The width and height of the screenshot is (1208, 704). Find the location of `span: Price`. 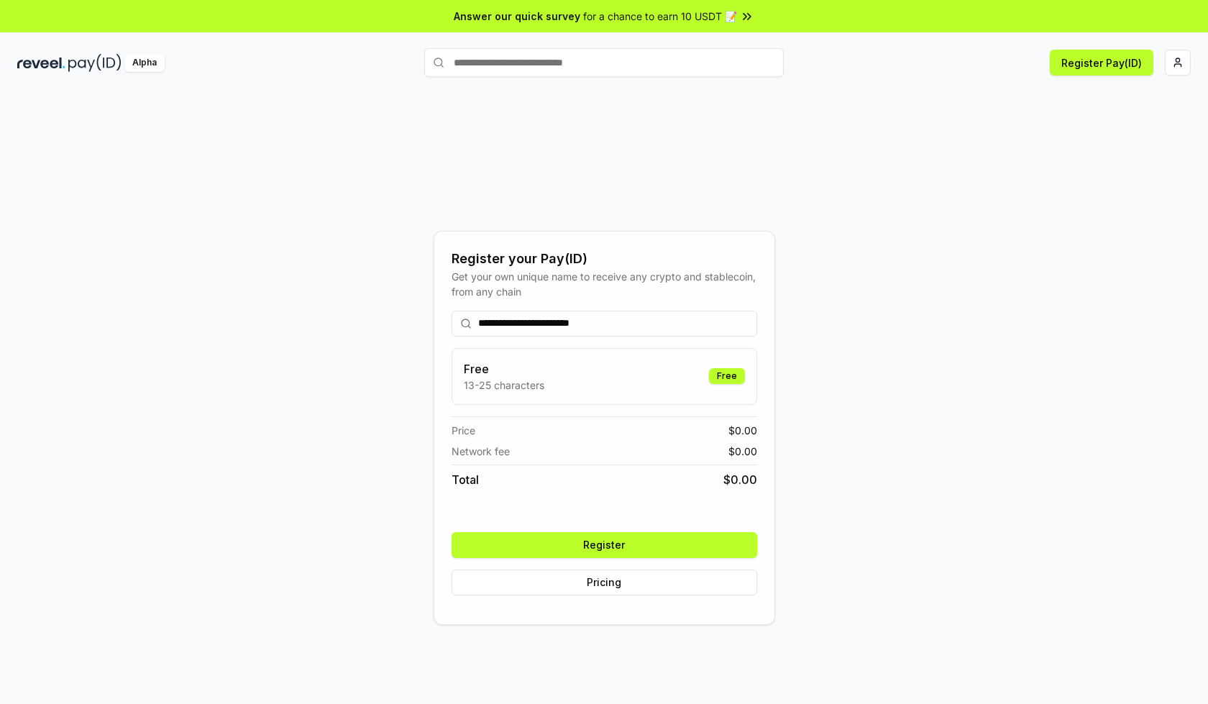

span: Price is located at coordinates (463, 430).